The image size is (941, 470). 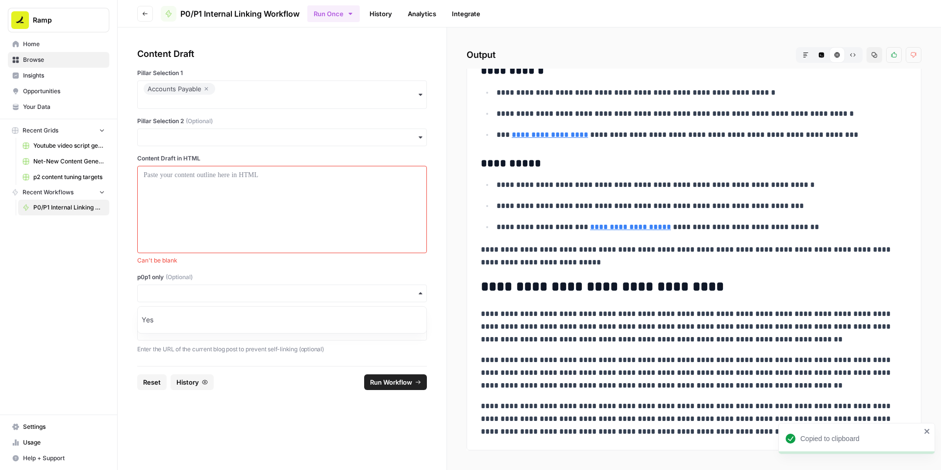 What do you see at coordinates (64, 107) in the screenshot?
I see `span: Your Data` at bounding box center [64, 107].